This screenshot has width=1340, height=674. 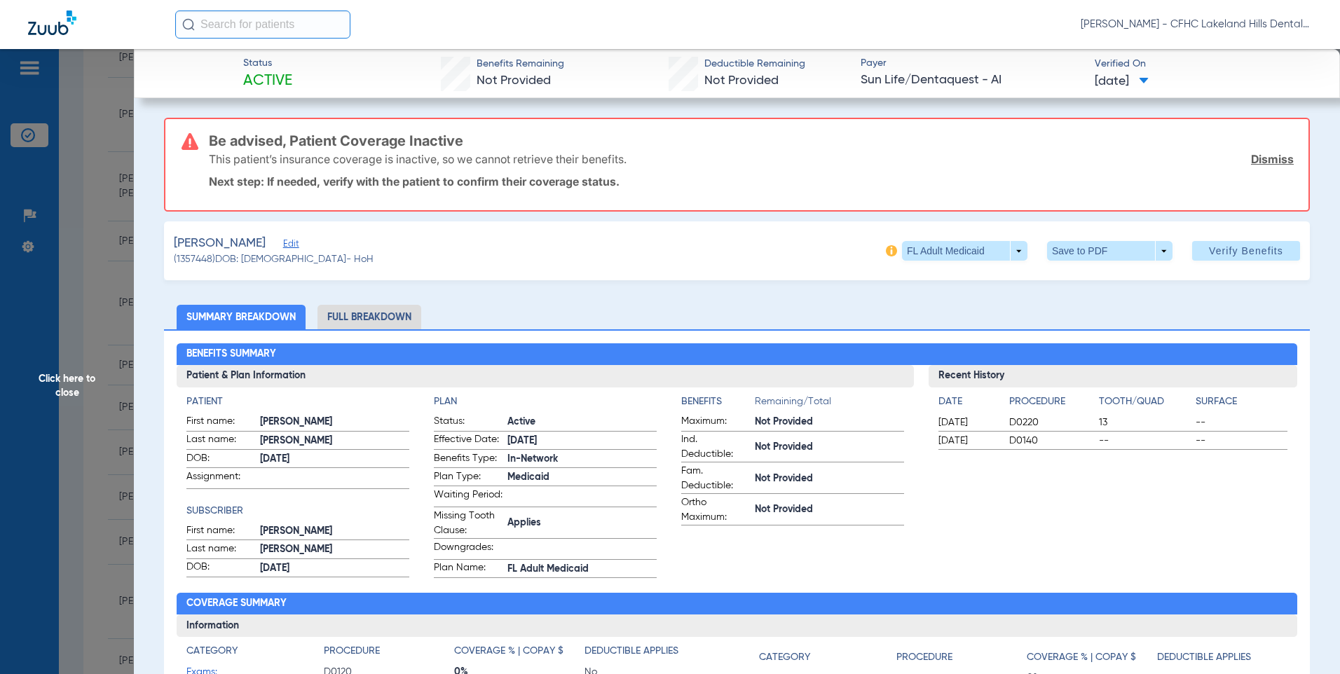 I want to click on app-breakdown-title: Surface, so click(x=1241, y=404).